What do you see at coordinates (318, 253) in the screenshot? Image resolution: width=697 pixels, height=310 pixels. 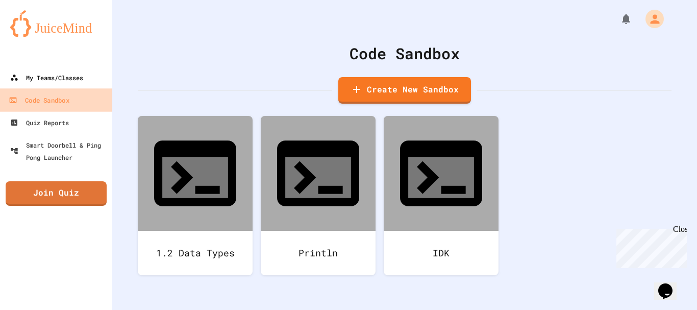 I see `div: Println` at bounding box center [318, 253].